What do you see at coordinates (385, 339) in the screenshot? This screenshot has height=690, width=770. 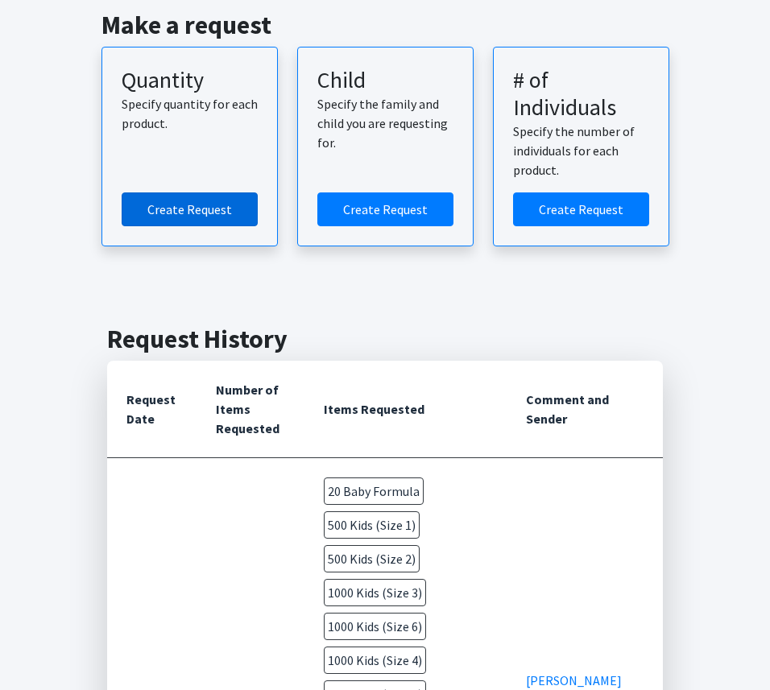 I see `h2: Request History` at bounding box center [385, 339].